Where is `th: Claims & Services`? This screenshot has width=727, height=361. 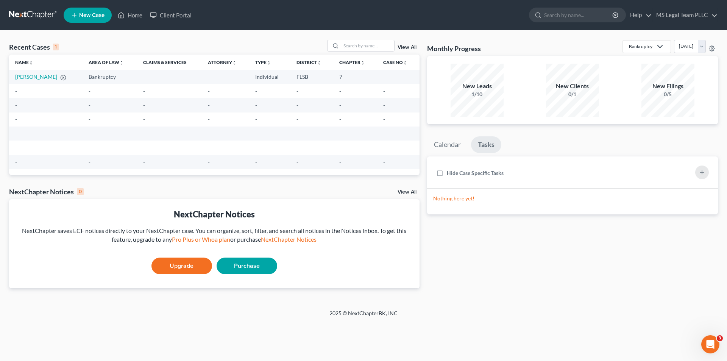
th: Claims & Services is located at coordinates (169, 62).